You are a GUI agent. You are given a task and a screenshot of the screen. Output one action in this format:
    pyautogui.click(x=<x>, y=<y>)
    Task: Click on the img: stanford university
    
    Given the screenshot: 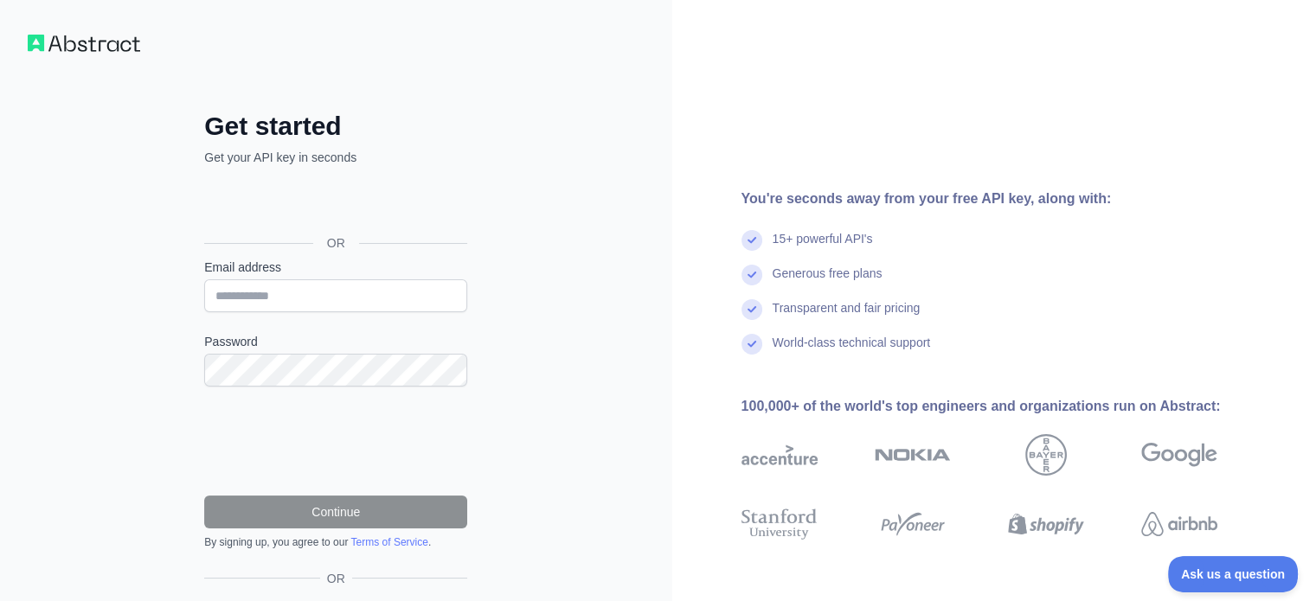 What is the action you would take?
    pyautogui.click(x=780, y=524)
    